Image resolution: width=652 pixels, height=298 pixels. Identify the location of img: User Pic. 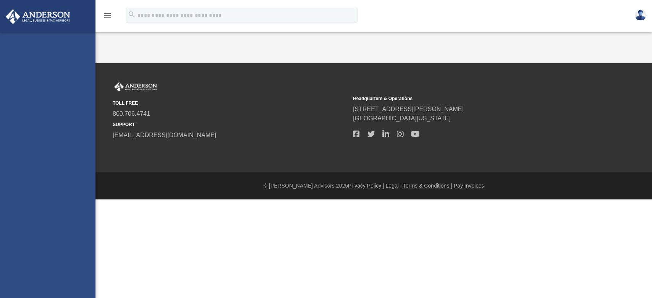
(641, 15).